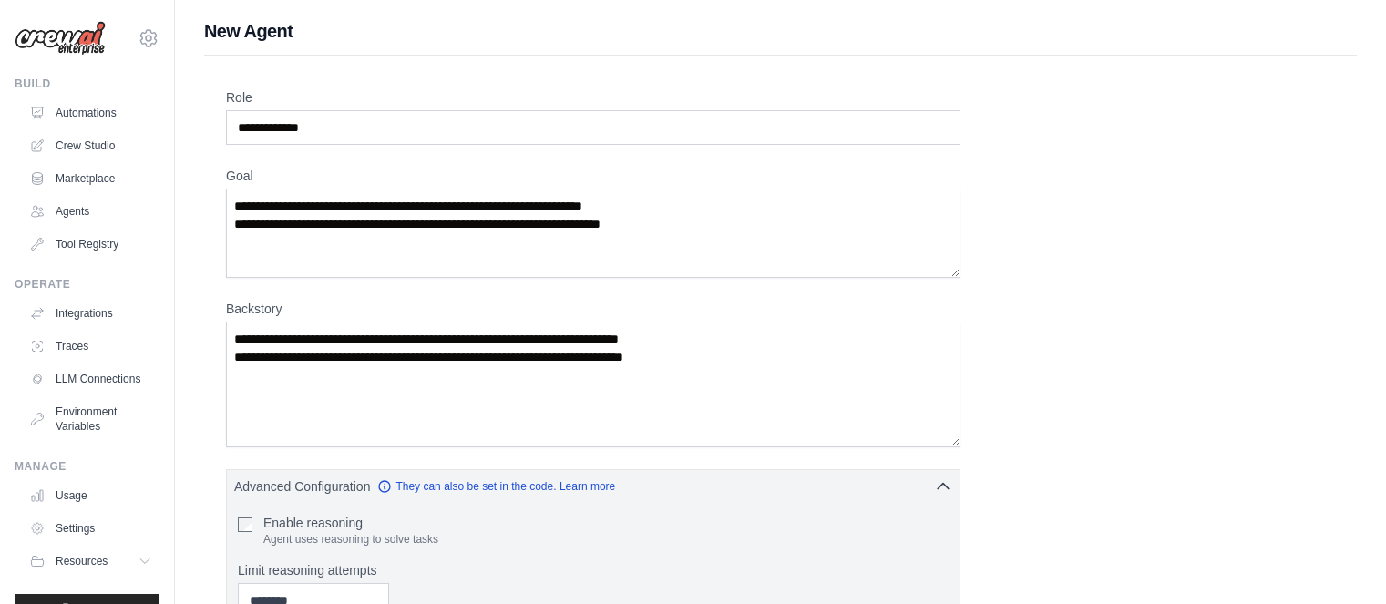  What do you see at coordinates (81, 561) in the screenshot?
I see `span: Resources` at bounding box center [81, 561].